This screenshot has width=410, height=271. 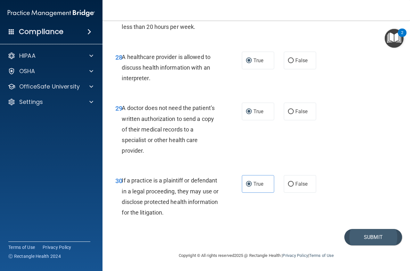 I want to click on img: PMB logo, so click(x=51, y=13).